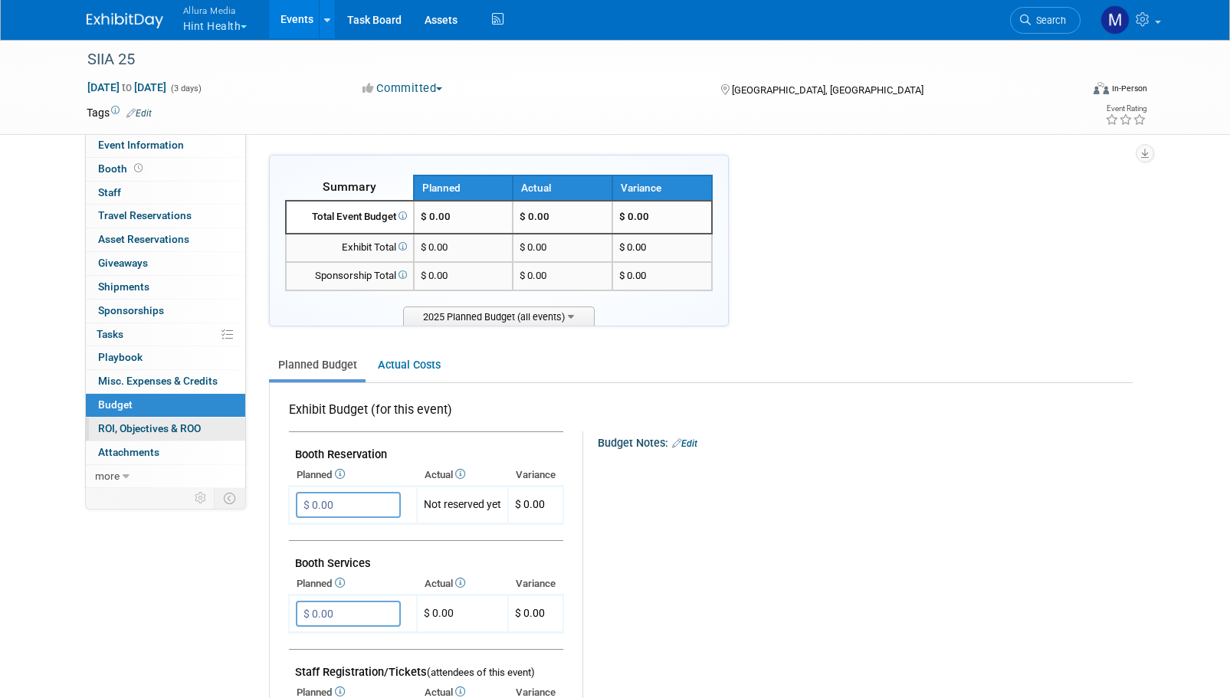  What do you see at coordinates (126, 87) in the screenshot?
I see `span: to` at bounding box center [126, 87].